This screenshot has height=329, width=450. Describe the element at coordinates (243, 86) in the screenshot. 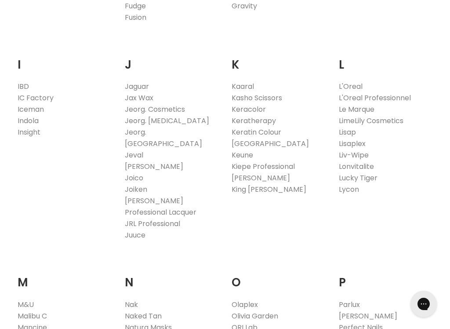

I see `a: Kaaral` at that location.